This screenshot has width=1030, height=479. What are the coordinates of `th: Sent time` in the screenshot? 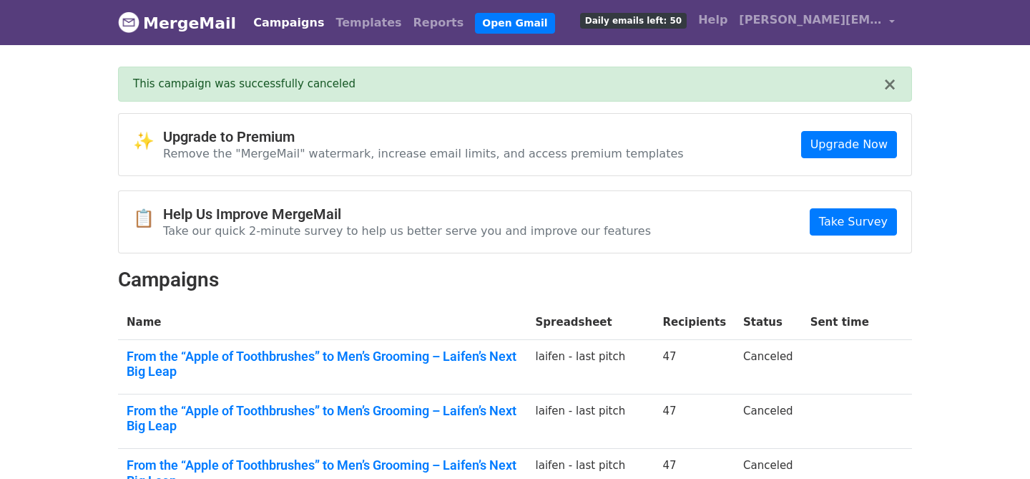 It's located at (849, 322).